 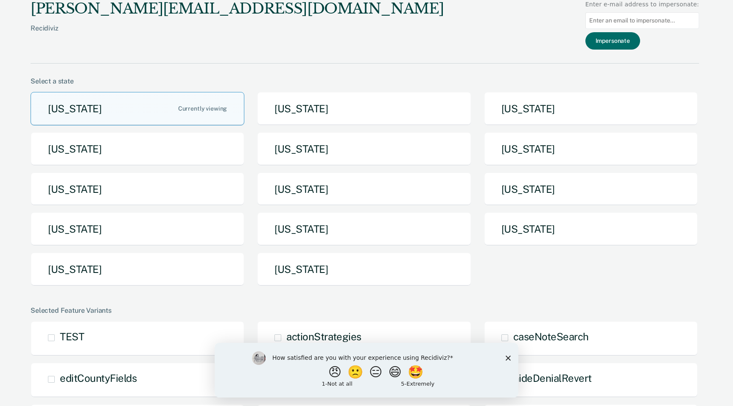 What do you see at coordinates (141, 29) in the screenshot?
I see `button: 2` at bounding box center [141, 29].